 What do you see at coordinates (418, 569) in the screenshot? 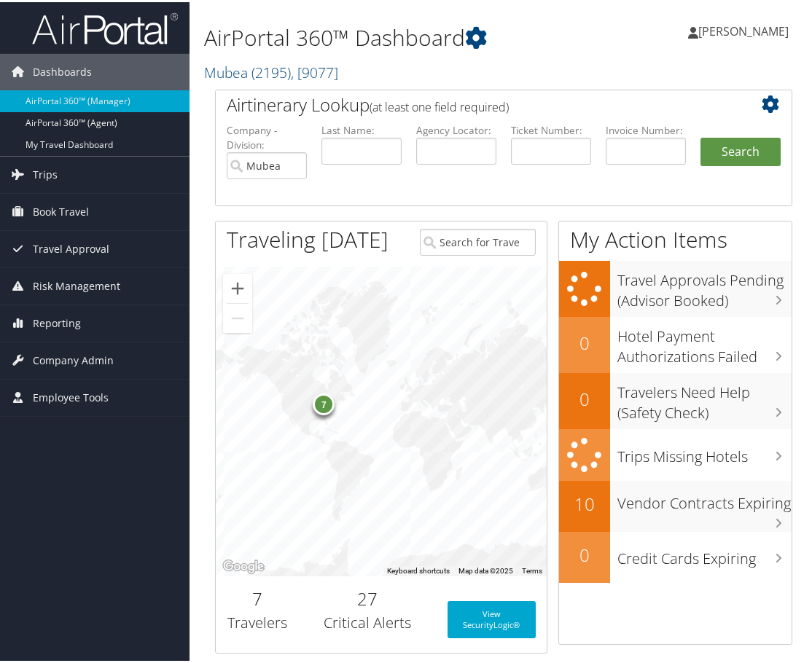
I see `button: Keyboard shortcuts` at bounding box center [418, 569].